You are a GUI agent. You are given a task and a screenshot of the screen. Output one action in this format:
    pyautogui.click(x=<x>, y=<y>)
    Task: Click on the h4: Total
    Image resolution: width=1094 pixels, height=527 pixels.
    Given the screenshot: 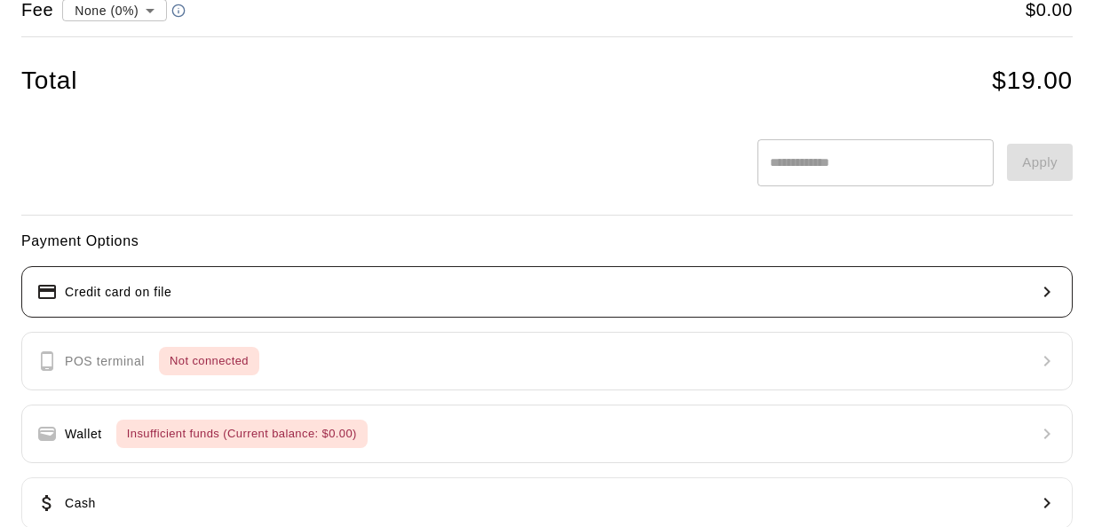 What is the action you would take?
    pyautogui.click(x=49, y=81)
    